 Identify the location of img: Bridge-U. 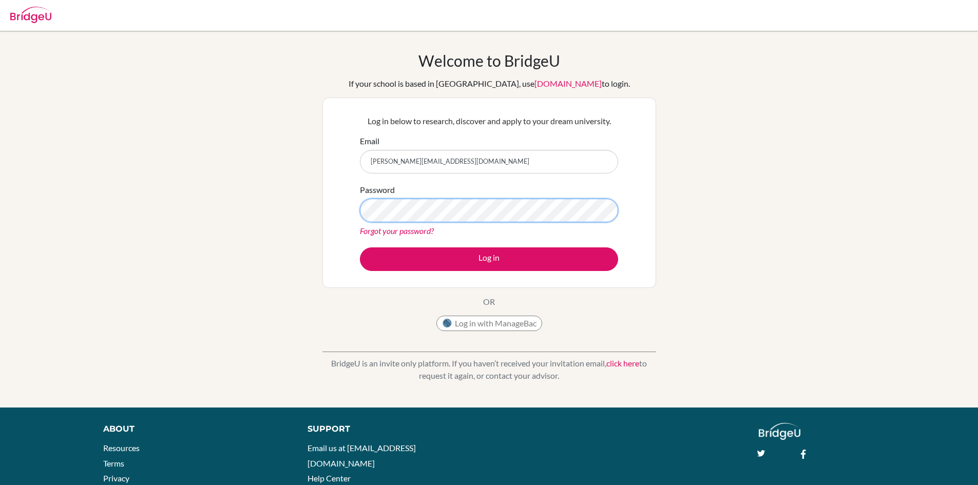
(31, 15).